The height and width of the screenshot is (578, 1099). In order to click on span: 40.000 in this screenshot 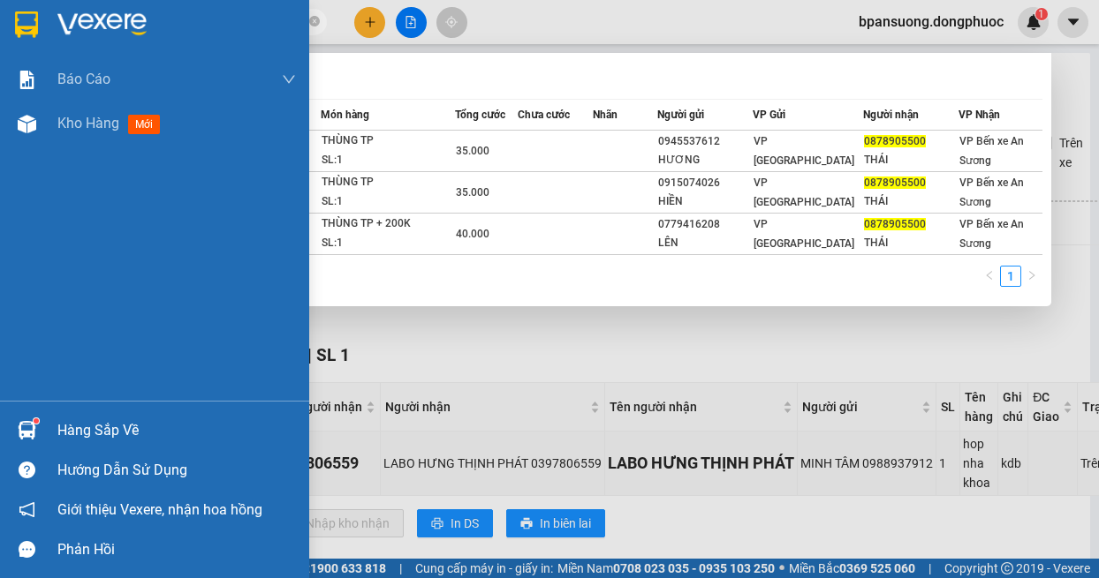, I will do `click(472, 234)`.